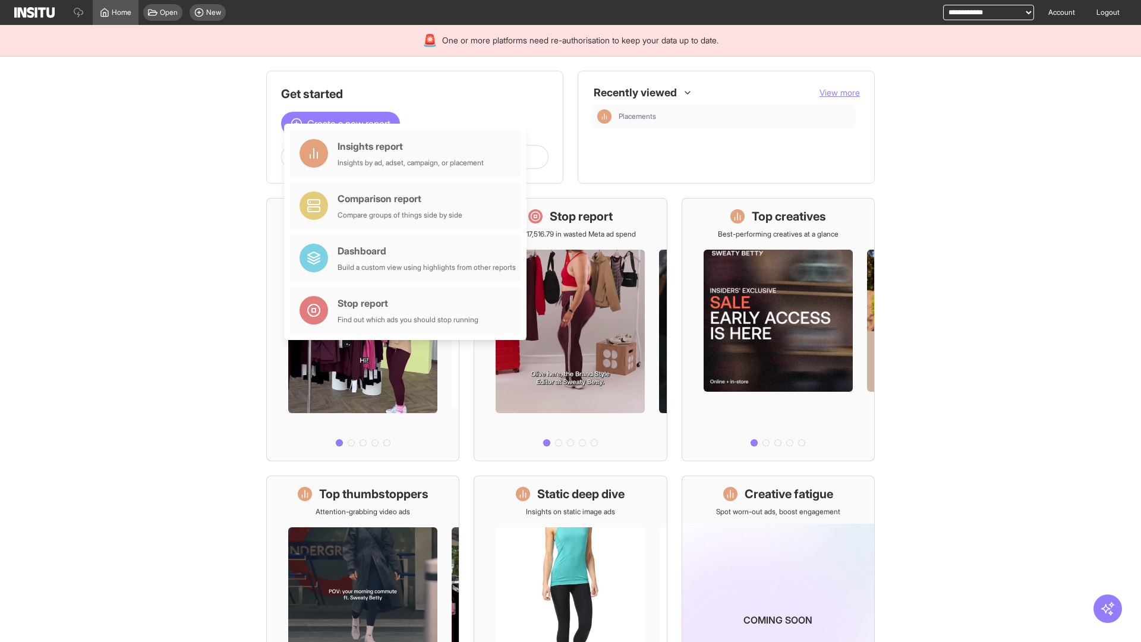 The height and width of the screenshot is (642, 1141). What do you see at coordinates (570, 234) in the screenshot?
I see `p: Save £17,516.79 in wasted Meta ad spend` at bounding box center [570, 234].